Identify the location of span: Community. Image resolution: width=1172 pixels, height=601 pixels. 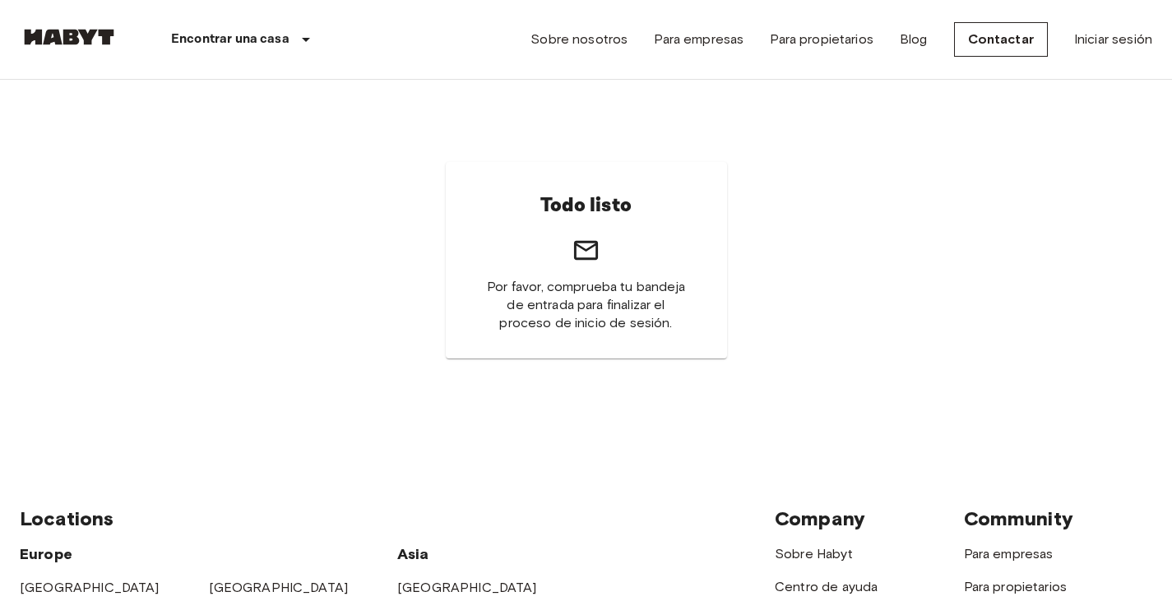
(1018, 518).